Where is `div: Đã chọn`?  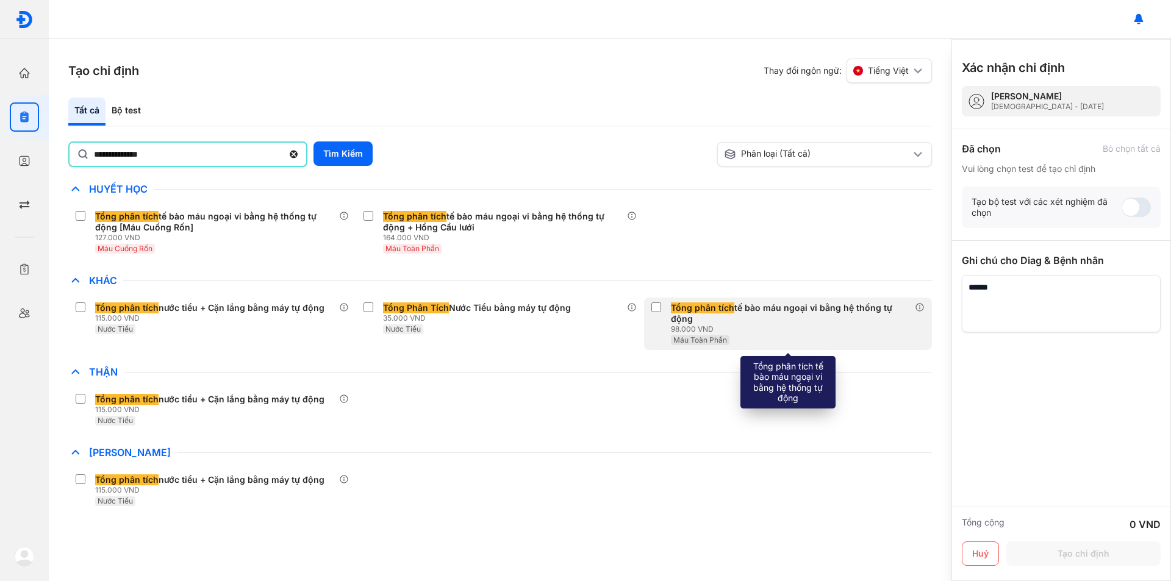
div: Đã chọn is located at coordinates (982, 149).